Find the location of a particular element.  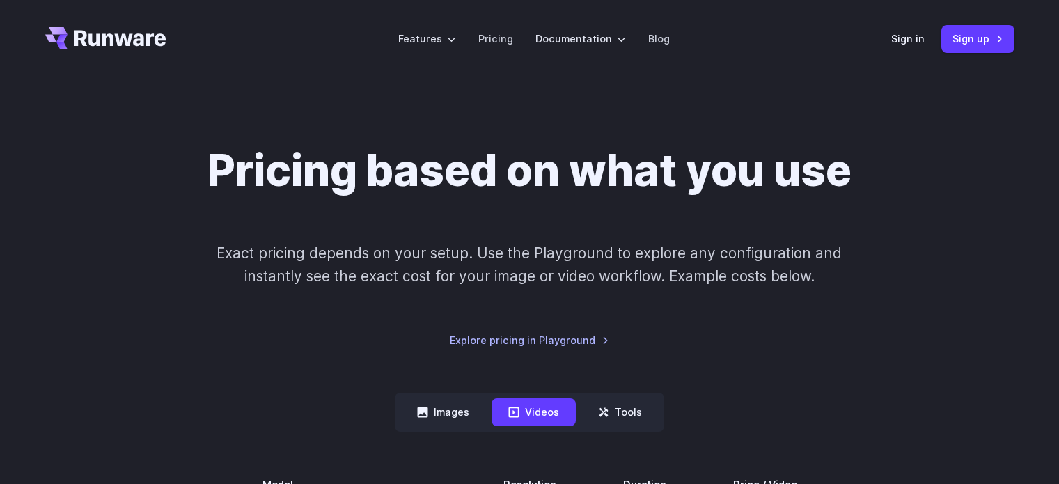

a: Go to / is located at coordinates (106, 38).